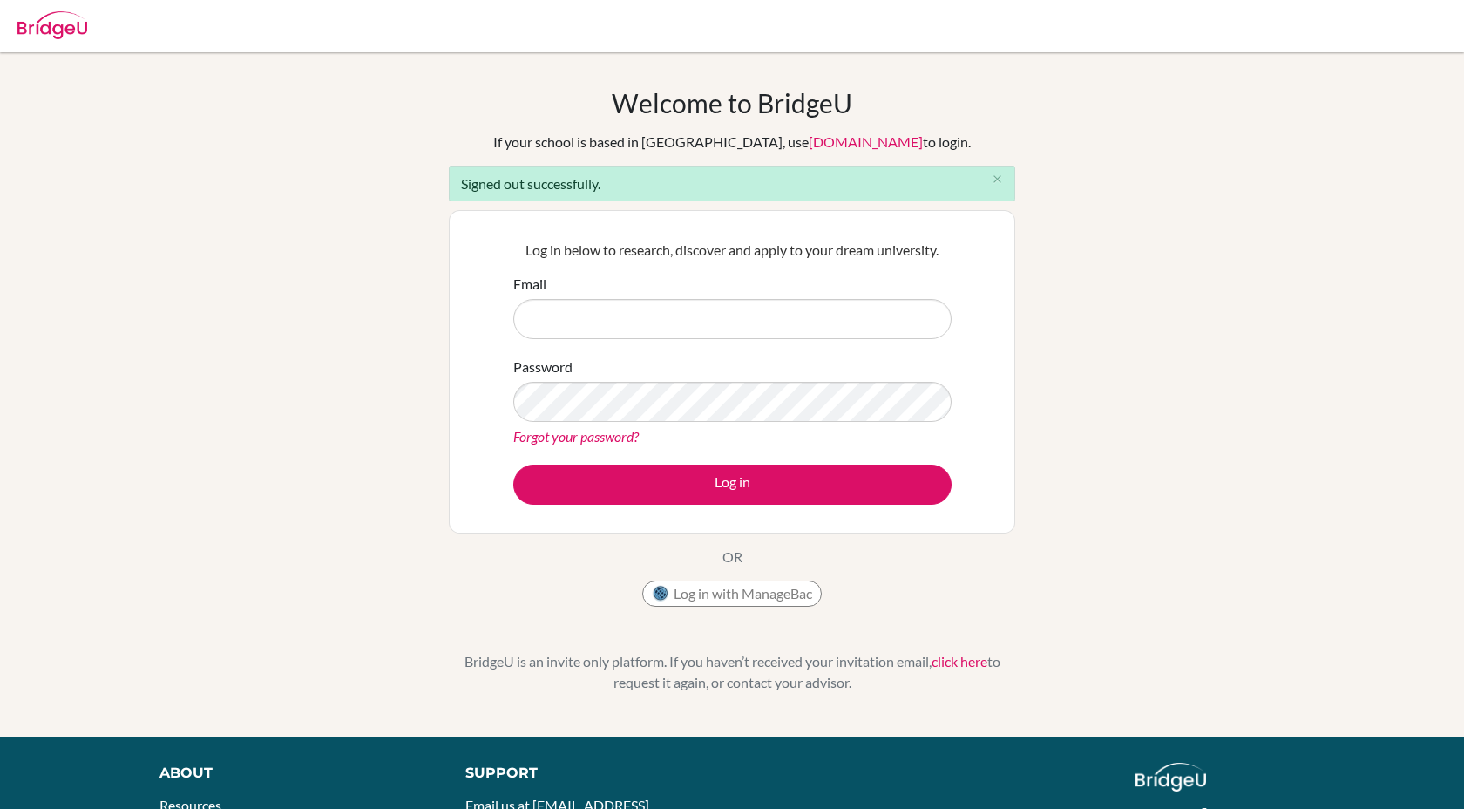  Describe the element at coordinates (293, 773) in the screenshot. I see `div: About` at that location.